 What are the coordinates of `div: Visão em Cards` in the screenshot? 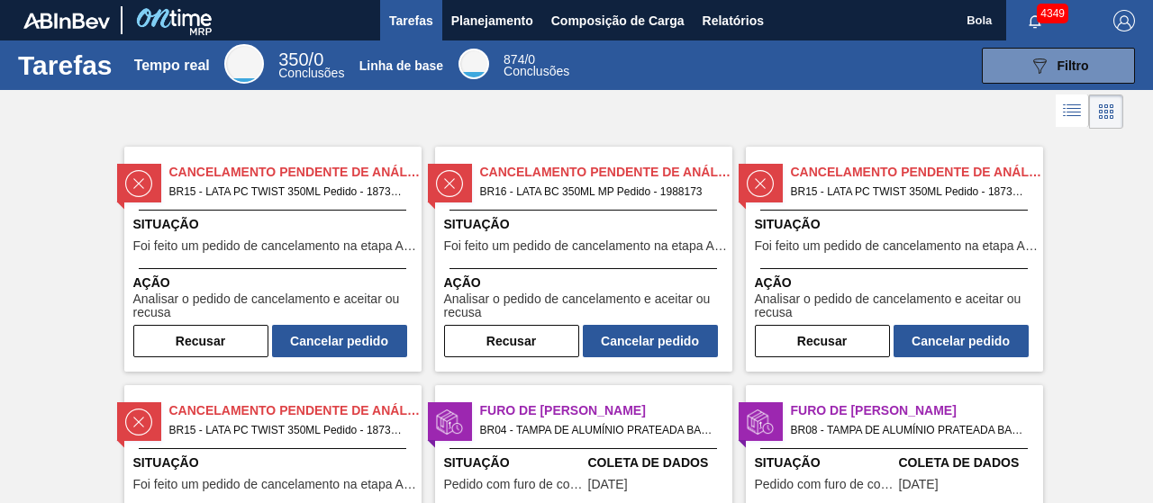 It's located at (1106, 112).